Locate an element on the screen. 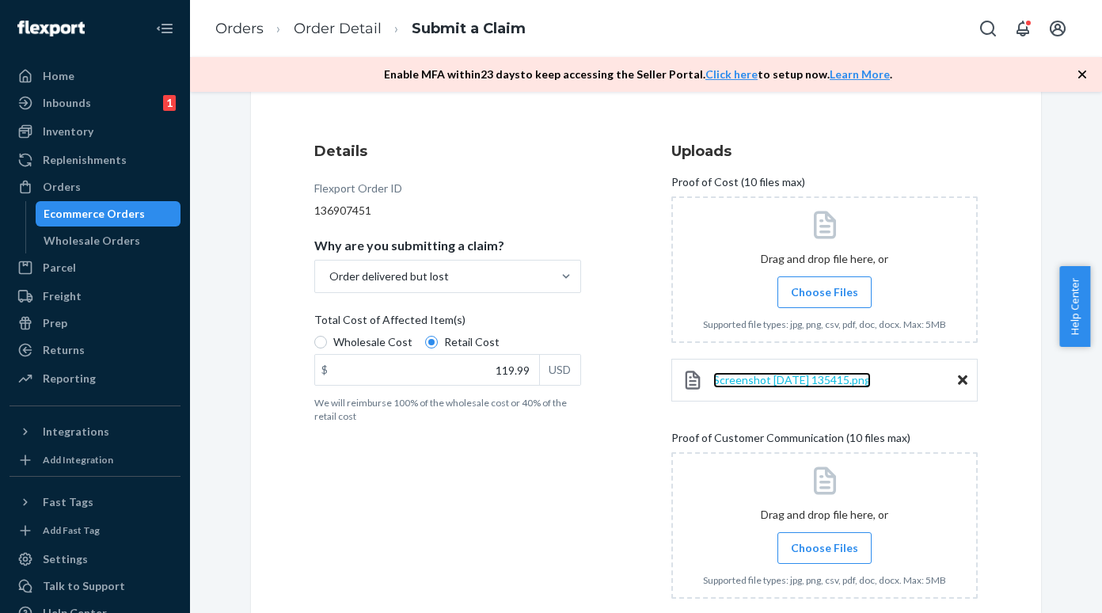  div: Integrations is located at coordinates (76, 431).